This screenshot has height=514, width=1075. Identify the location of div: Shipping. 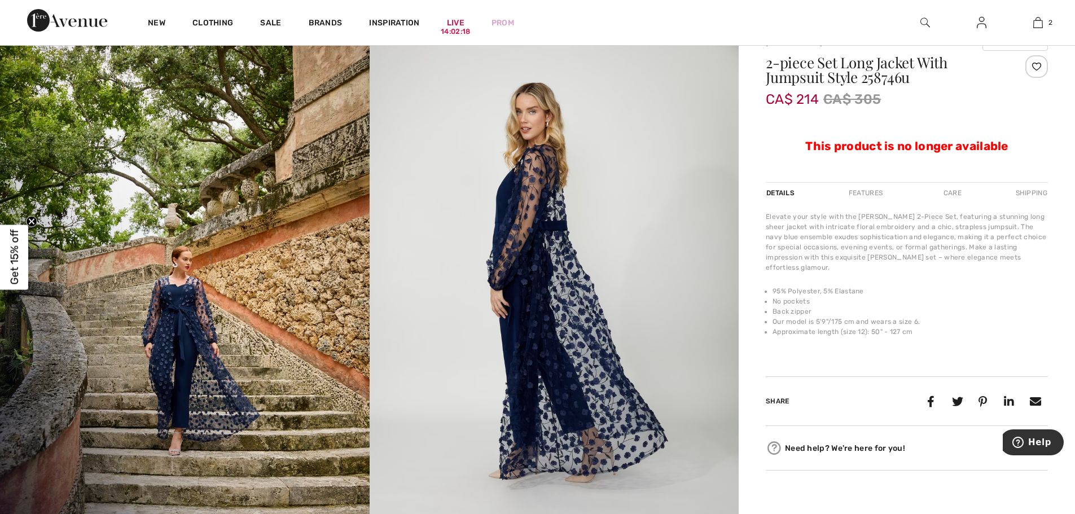
(1030, 193).